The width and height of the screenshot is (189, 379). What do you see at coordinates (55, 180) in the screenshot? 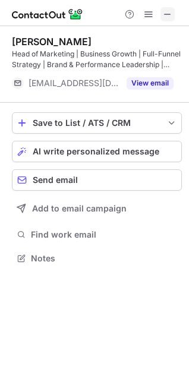
I see `span: Send email` at bounding box center [55, 180].